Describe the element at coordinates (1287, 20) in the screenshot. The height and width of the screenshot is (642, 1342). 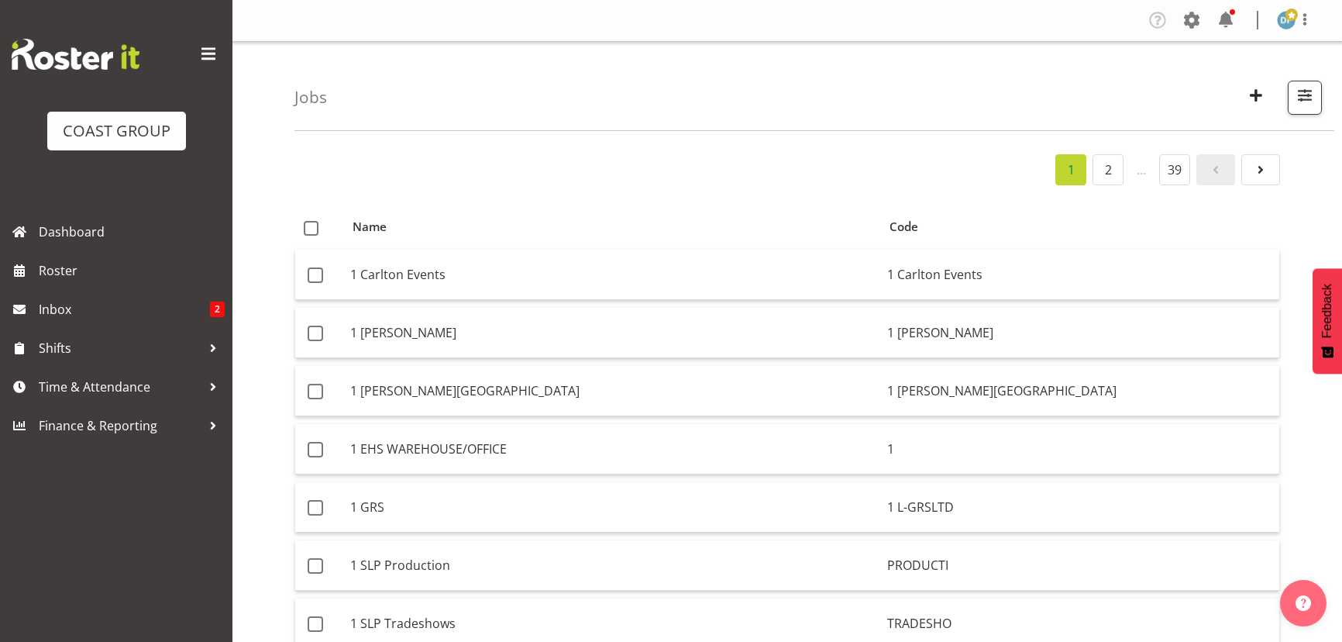
I see `img: david-forte1134.jpg` at that location.